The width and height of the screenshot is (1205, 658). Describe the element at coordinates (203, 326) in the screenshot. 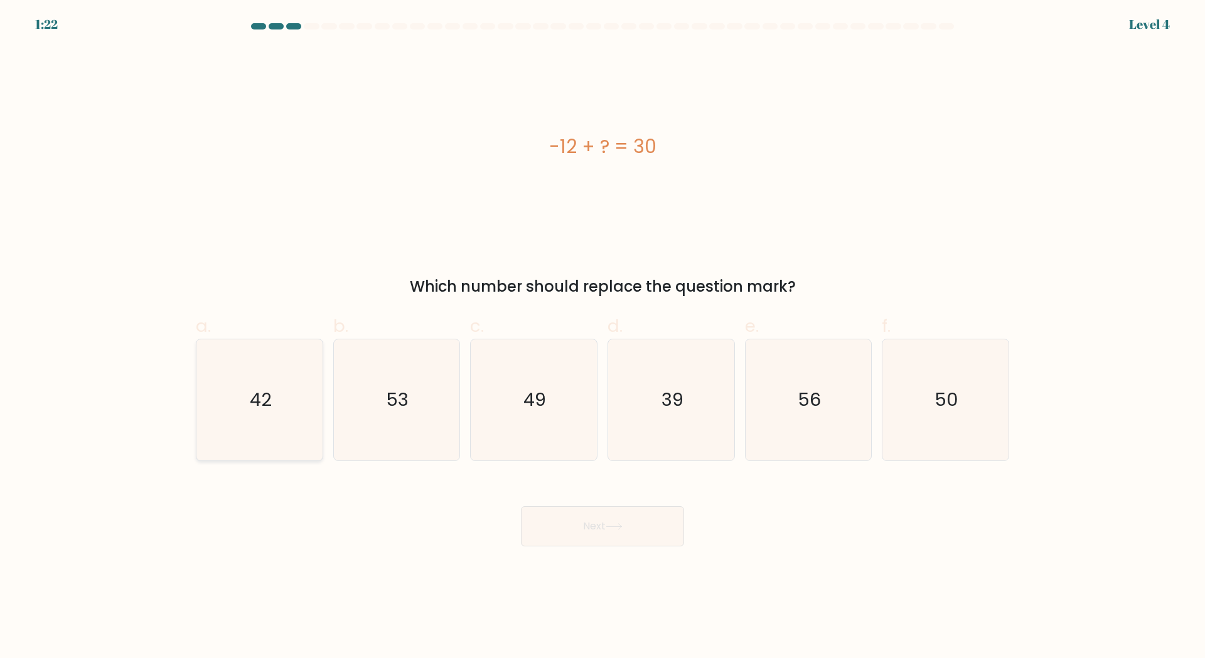

I see `span: a.` at that location.